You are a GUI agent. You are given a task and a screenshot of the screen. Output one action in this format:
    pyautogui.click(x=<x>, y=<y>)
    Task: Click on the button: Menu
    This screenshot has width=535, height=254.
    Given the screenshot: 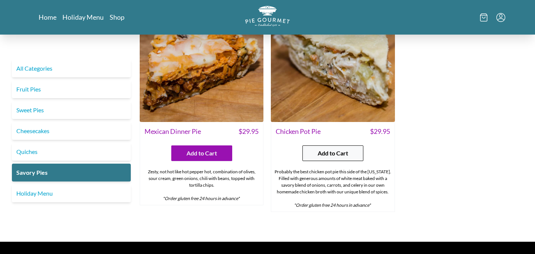 What is the action you would take?
    pyautogui.click(x=500, y=17)
    